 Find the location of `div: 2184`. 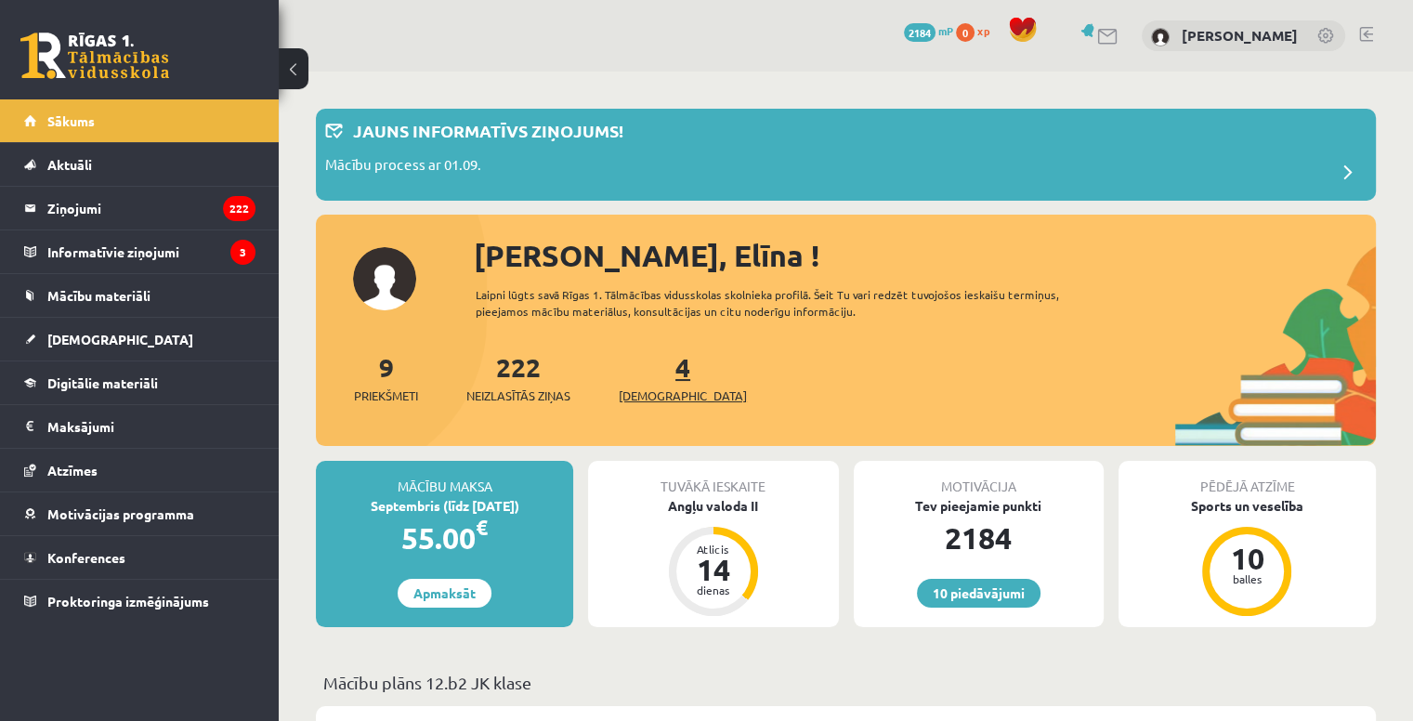

div: 2184 is located at coordinates (978, 538).